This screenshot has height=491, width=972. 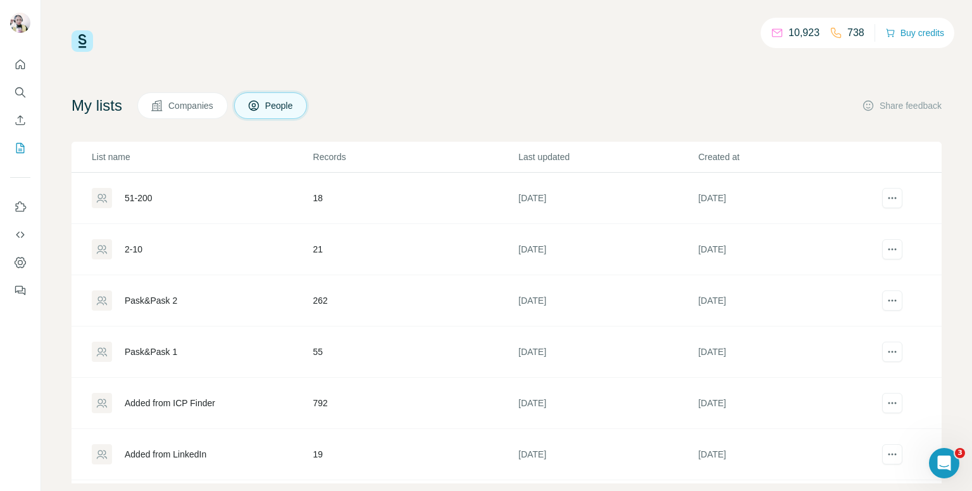 What do you see at coordinates (787, 157) in the screenshot?
I see `p: Created at` at bounding box center [787, 157].